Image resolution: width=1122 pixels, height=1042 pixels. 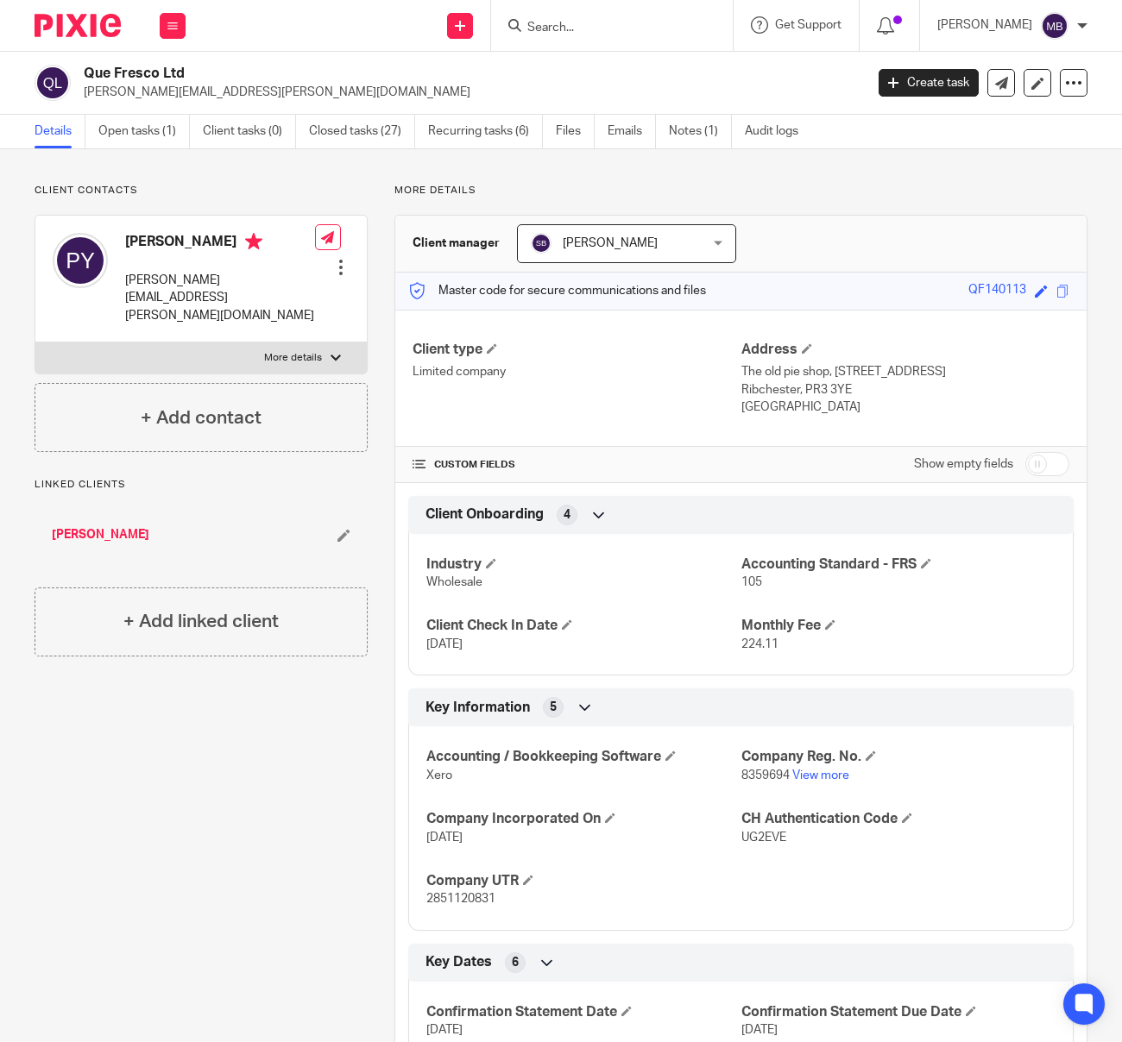 I want to click on span: Key Dates, so click(x=458, y=962).